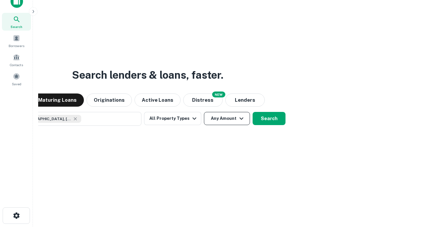 This screenshot has width=421, height=237. Describe the element at coordinates (269, 118) in the screenshot. I see `button: Search` at that location.